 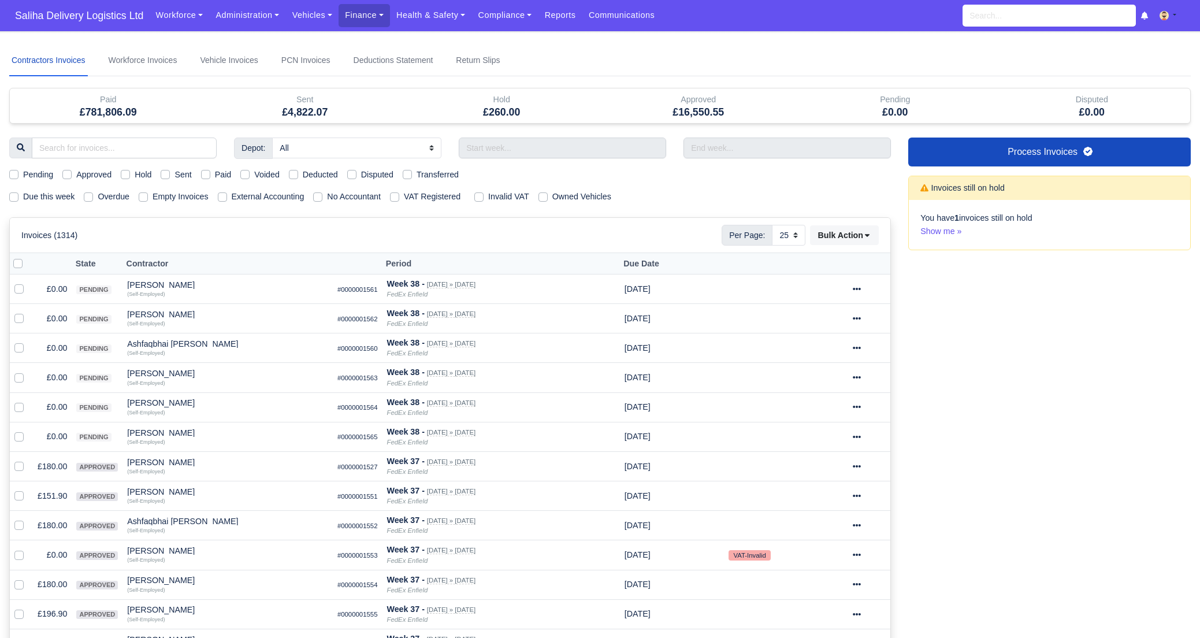 What do you see at coordinates (228, 263) in the screenshot?
I see `th: Contractor` at bounding box center [228, 263].